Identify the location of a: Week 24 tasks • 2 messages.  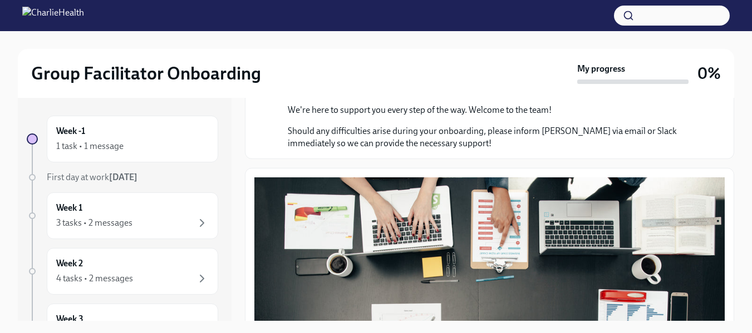
(122, 272).